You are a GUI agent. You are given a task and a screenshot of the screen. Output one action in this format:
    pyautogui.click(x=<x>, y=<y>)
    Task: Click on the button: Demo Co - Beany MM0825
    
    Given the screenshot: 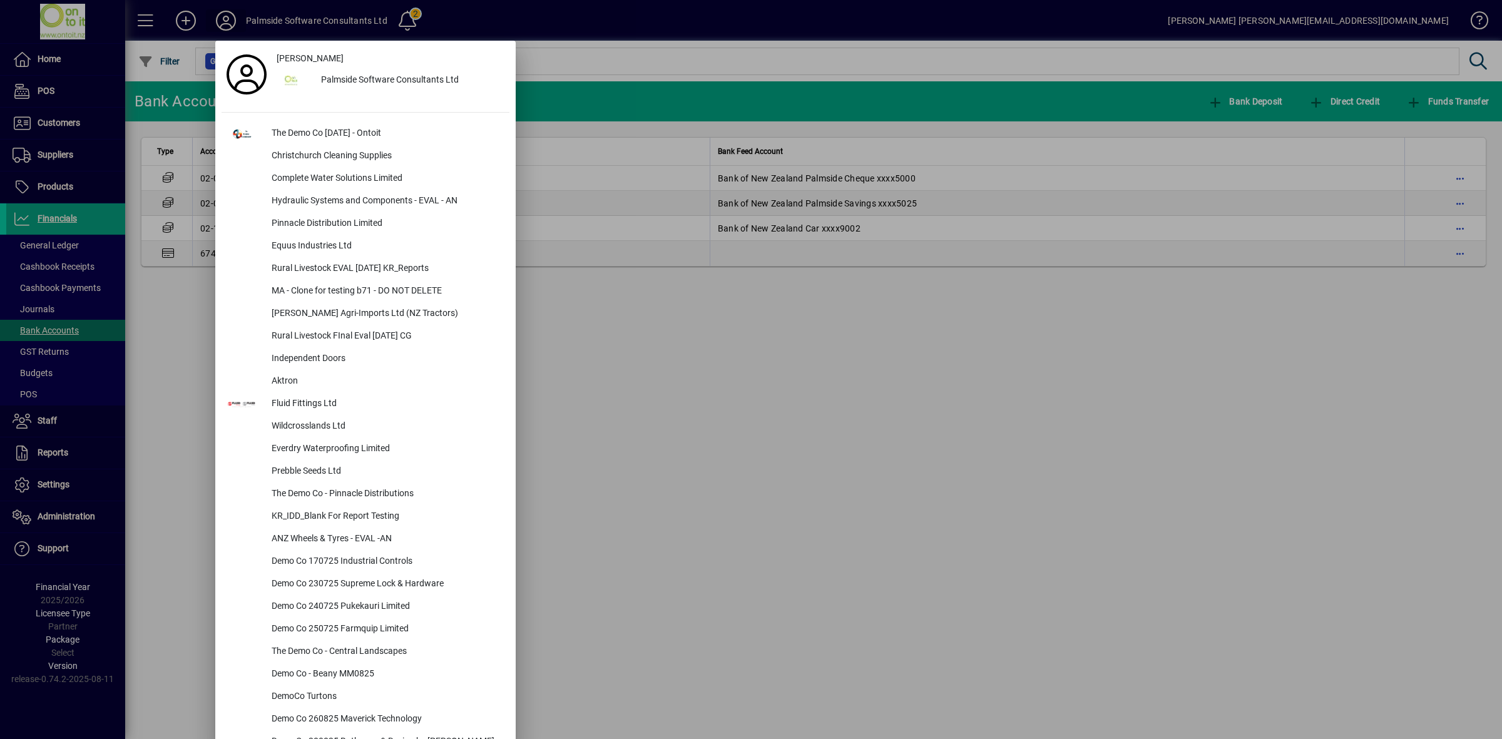 What is the action you would take?
    pyautogui.click(x=366, y=675)
    